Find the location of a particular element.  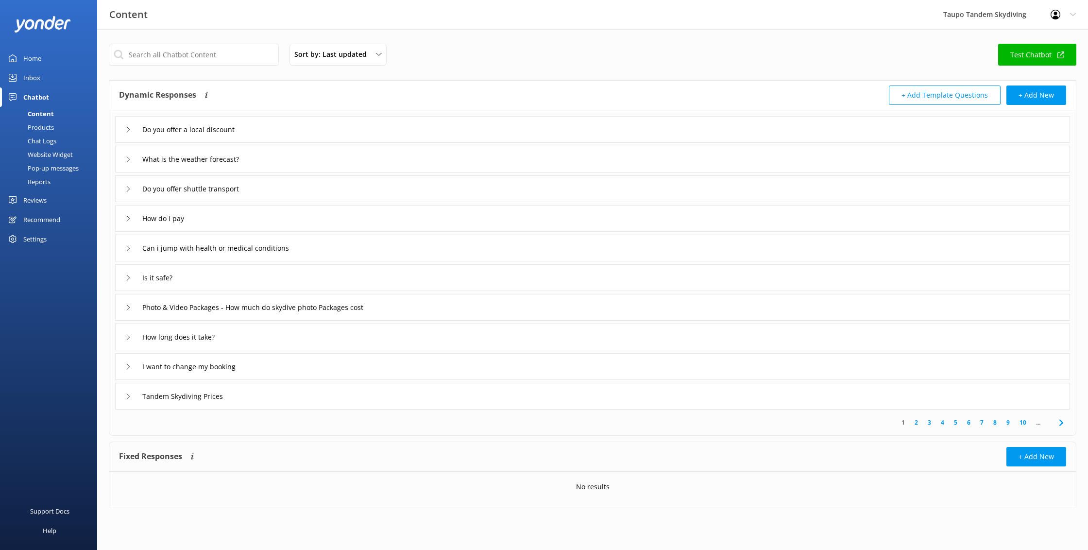

a: 9 is located at coordinates (1008, 422).